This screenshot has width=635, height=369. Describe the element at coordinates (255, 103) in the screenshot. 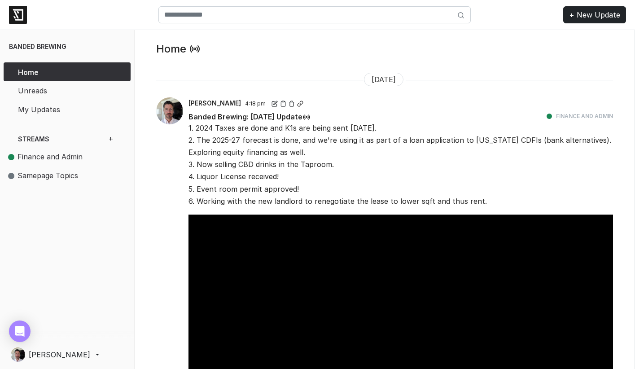

I see `span: 4:18 pm` at that location.